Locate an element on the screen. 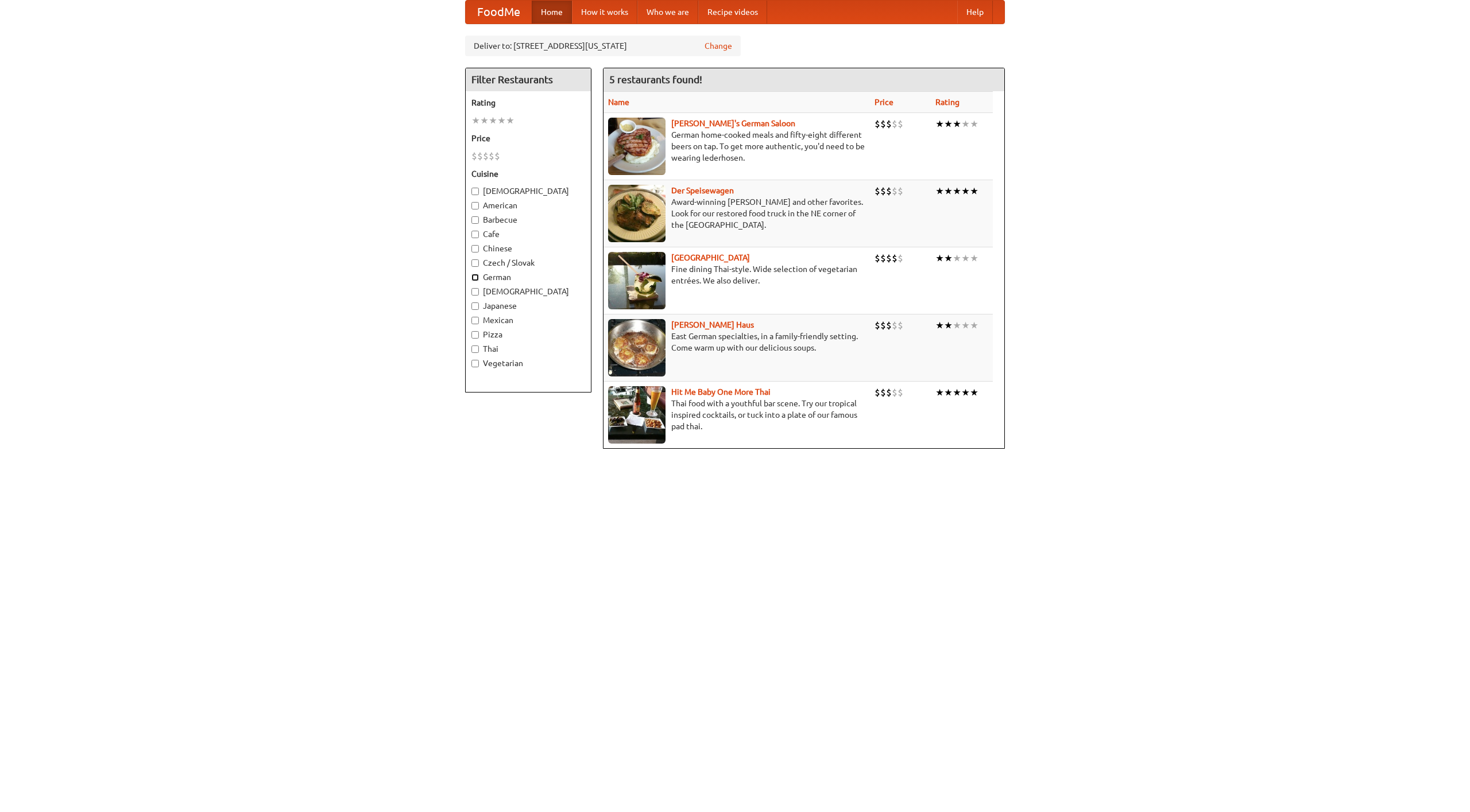 The image size is (1470, 812). input: Cafe is located at coordinates (475, 234).